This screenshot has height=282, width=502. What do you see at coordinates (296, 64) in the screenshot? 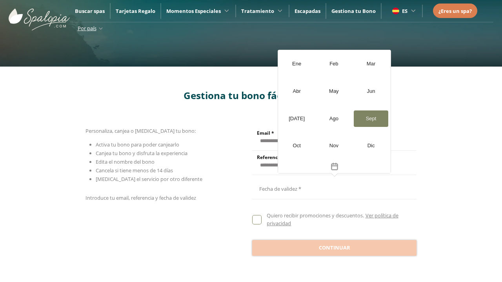
I see `div: Ene` at bounding box center [296, 64].